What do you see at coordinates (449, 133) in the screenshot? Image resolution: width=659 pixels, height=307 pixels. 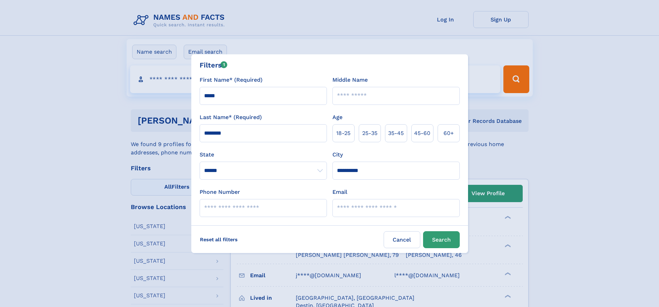 I see `span: 60+` at bounding box center [449, 133].